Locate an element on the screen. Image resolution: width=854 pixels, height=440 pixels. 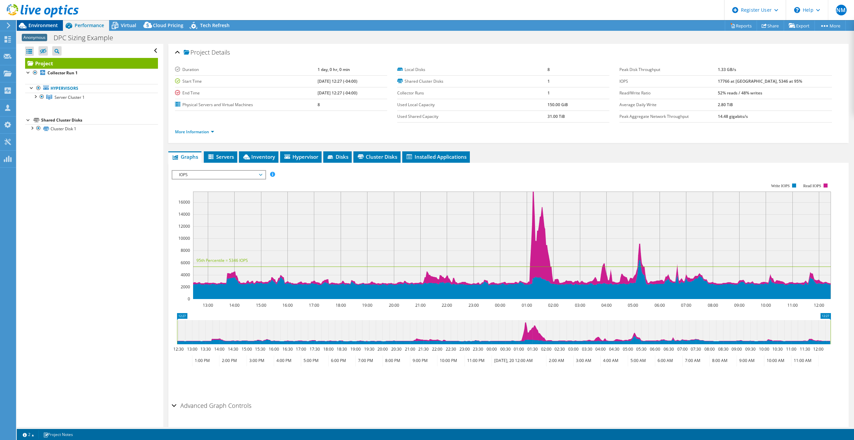
text: 19:30 is located at coordinates (369, 349).